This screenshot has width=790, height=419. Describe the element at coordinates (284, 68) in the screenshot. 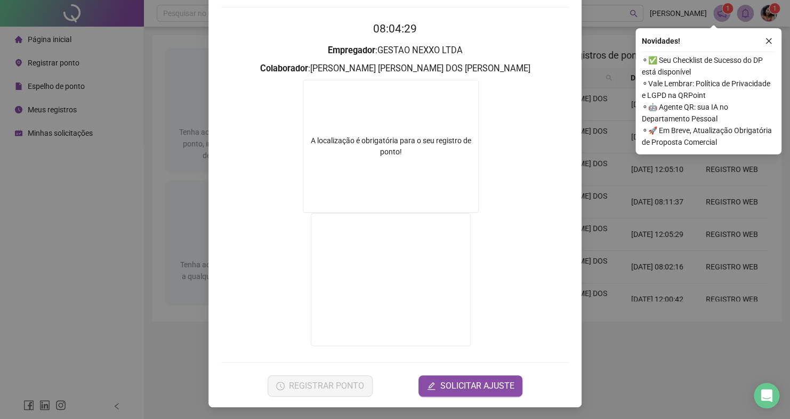

I see `strong: Colaborador` at that location.